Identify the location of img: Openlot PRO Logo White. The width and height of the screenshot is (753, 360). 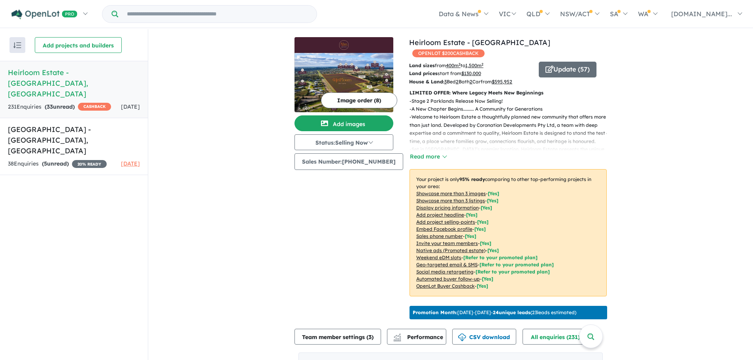
(44, 14).